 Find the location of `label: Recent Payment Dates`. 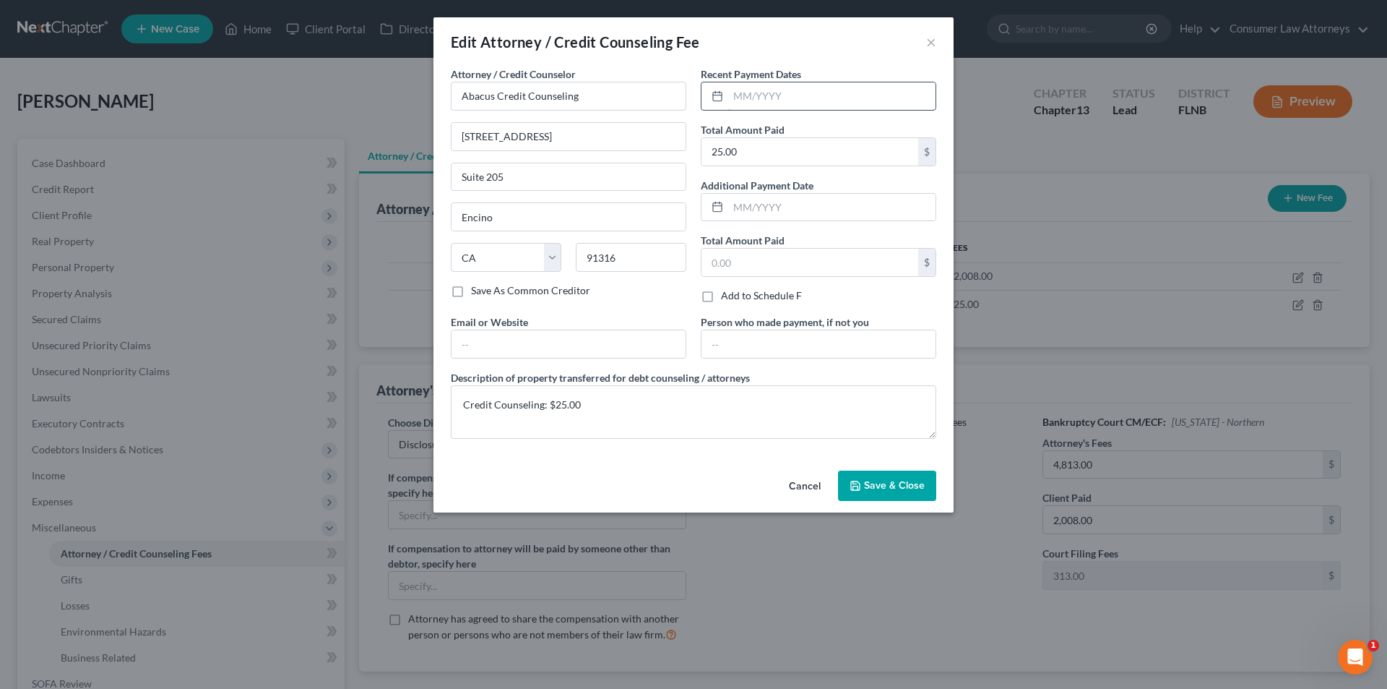

label: Recent Payment Dates is located at coordinates (751, 74).